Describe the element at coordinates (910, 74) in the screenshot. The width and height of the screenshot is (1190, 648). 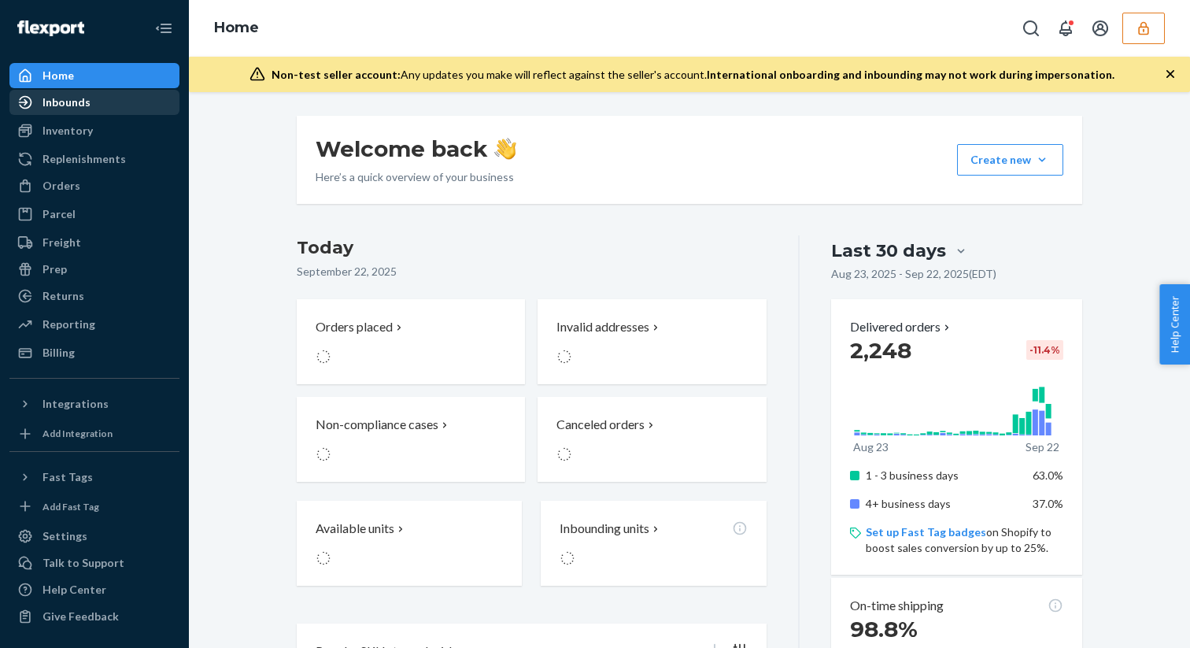
I see `span: International onboarding and inbounding may not work during impersonation.` at that location.